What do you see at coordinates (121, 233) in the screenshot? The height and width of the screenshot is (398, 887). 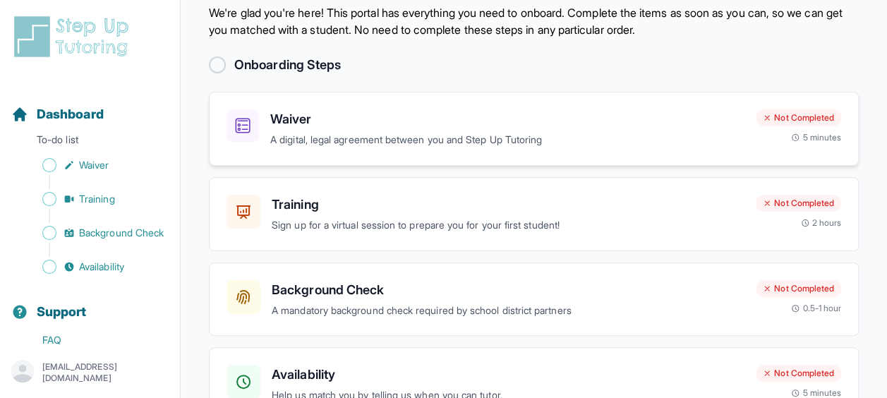 I see `span: Background Check` at bounding box center [121, 233].